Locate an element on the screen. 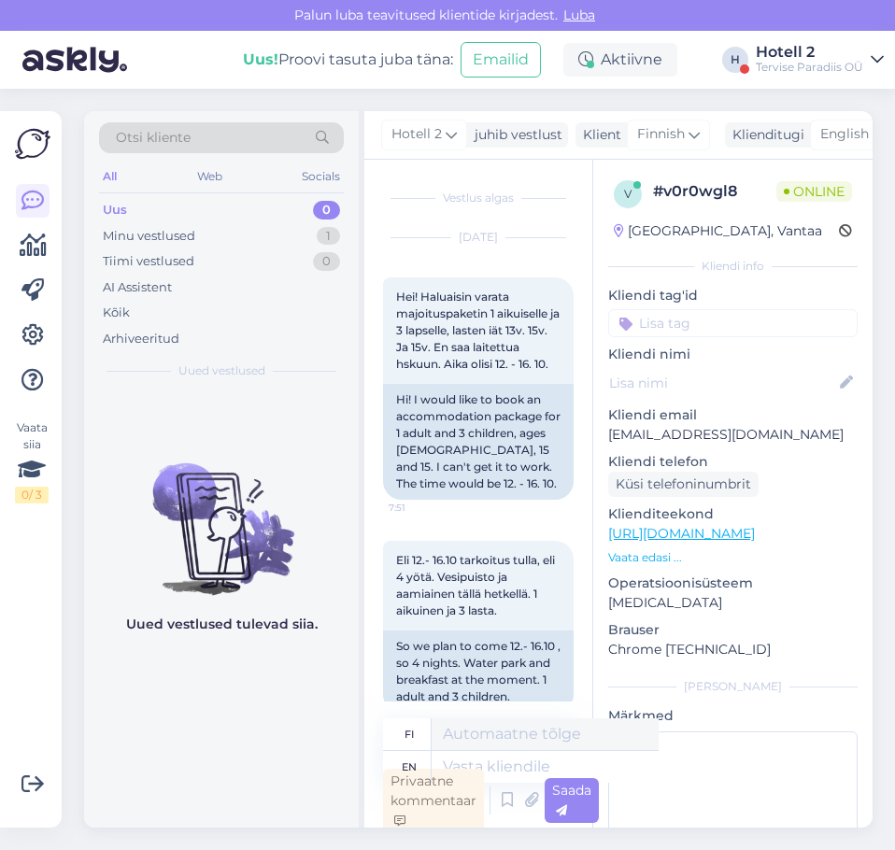 This screenshot has width=895, height=850. span: English is located at coordinates (845, 135).